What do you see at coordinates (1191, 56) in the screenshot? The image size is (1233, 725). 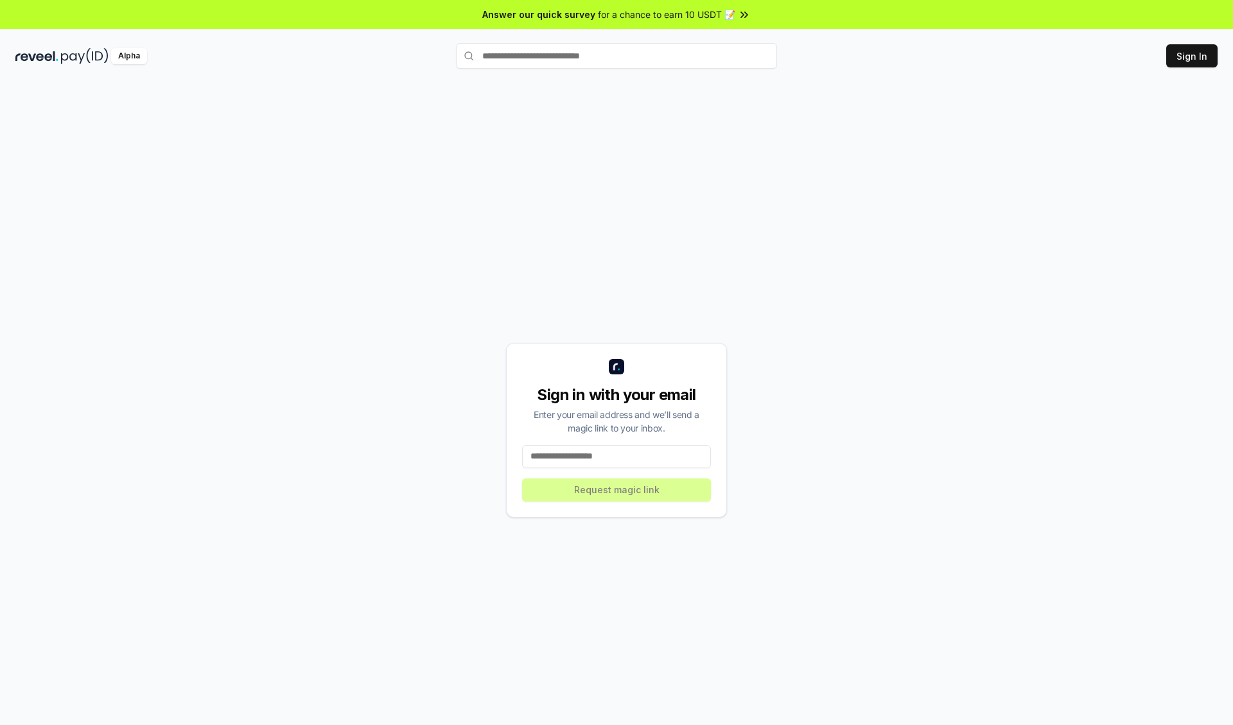 I see `button: Sign In` at bounding box center [1191, 56].